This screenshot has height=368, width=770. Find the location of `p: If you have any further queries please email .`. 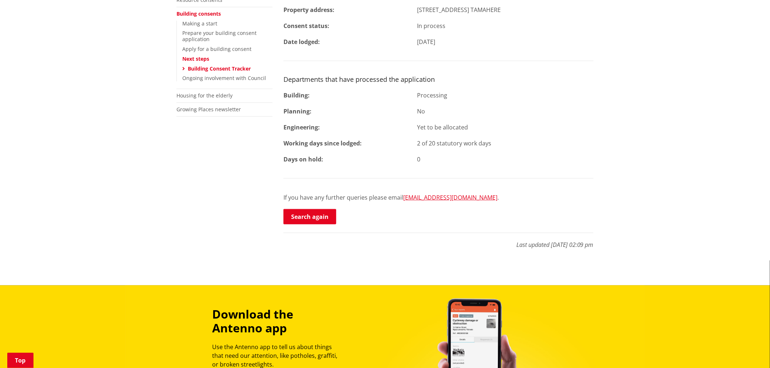

p: If you have any further queries please email . is located at coordinates (438, 198).